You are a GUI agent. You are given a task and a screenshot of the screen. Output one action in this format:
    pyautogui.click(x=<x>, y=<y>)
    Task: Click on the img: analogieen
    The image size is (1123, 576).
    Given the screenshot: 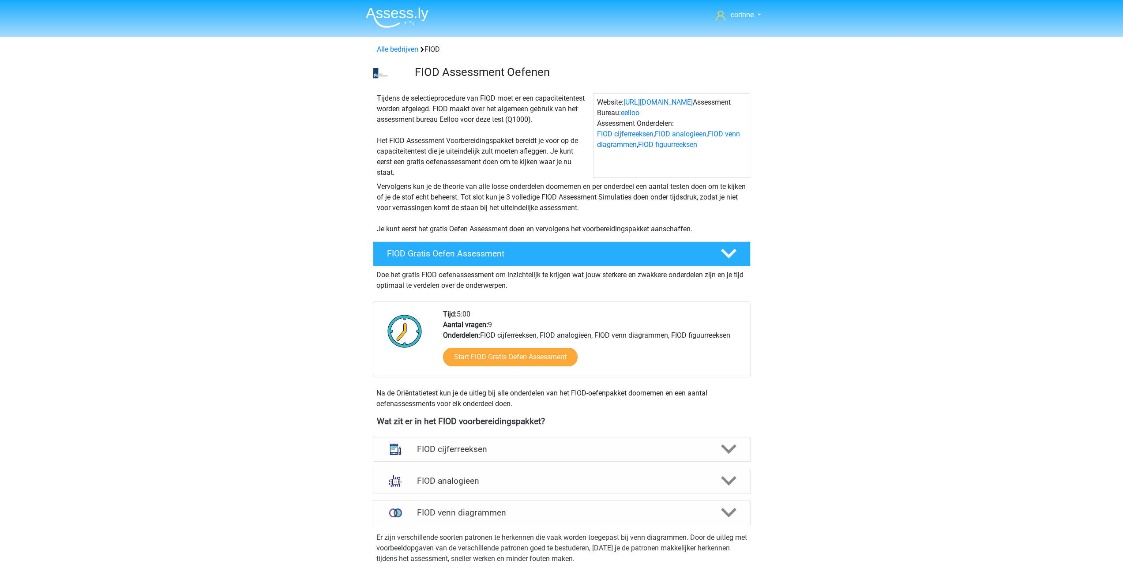 What is the action you would take?
    pyautogui.click(x=395, y=481)
    